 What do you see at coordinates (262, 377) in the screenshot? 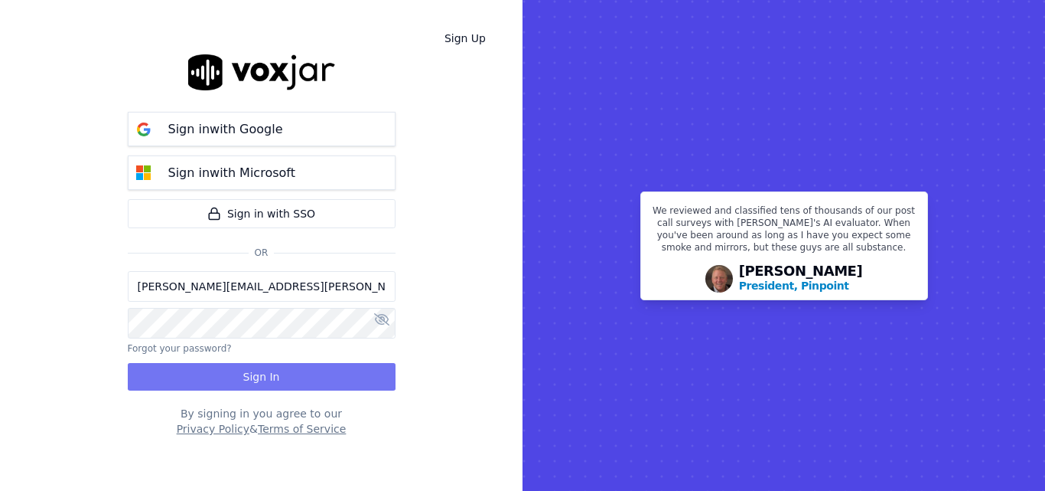
I see `button: Sign In` at bounding box center [262, 377].